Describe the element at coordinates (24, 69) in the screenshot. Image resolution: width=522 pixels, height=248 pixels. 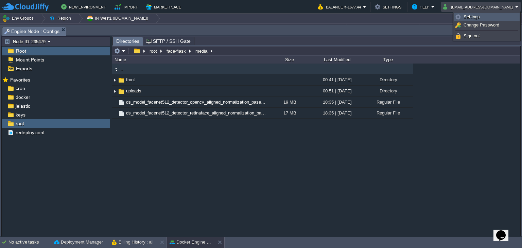
I see `a: Exports` at that location.